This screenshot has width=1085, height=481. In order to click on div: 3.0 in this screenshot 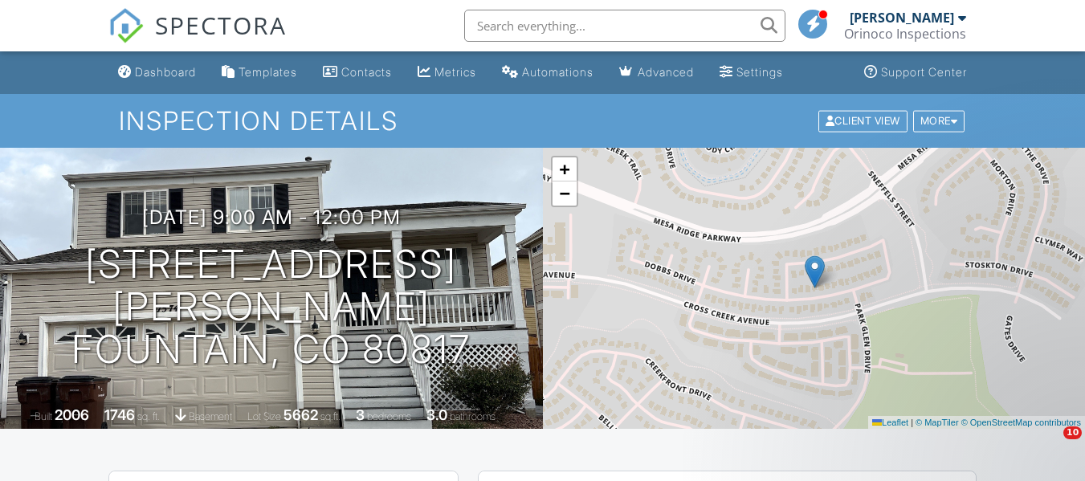, I will do `click(437, 414)`.